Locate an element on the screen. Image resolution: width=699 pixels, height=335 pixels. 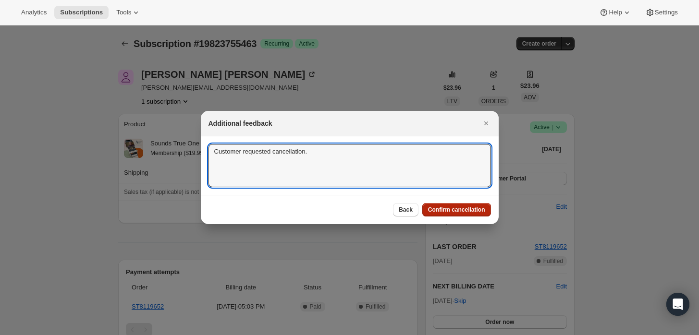
button: Help is located at coordinates (615, 12).